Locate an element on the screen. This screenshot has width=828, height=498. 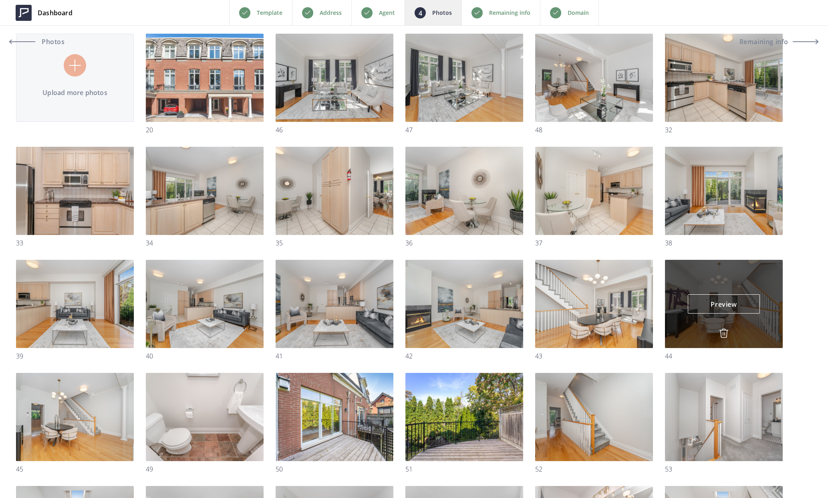
p: Domain is located at coordinates (578, 13).